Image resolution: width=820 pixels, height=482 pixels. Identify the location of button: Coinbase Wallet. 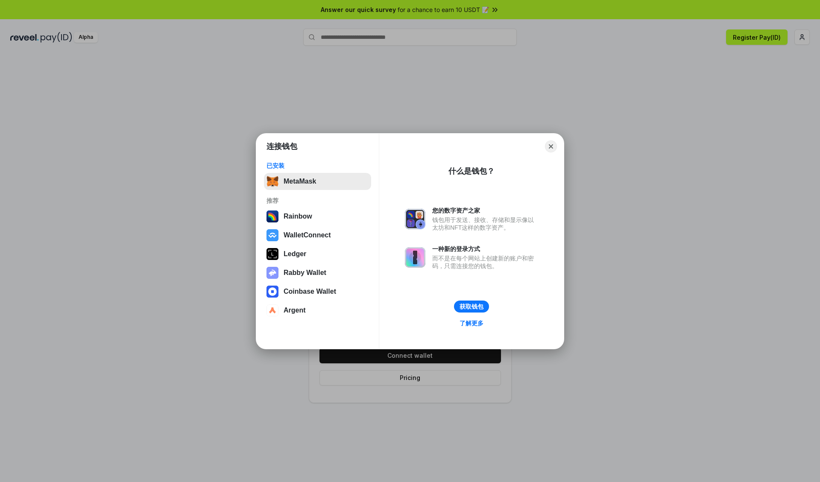
(318, 292).